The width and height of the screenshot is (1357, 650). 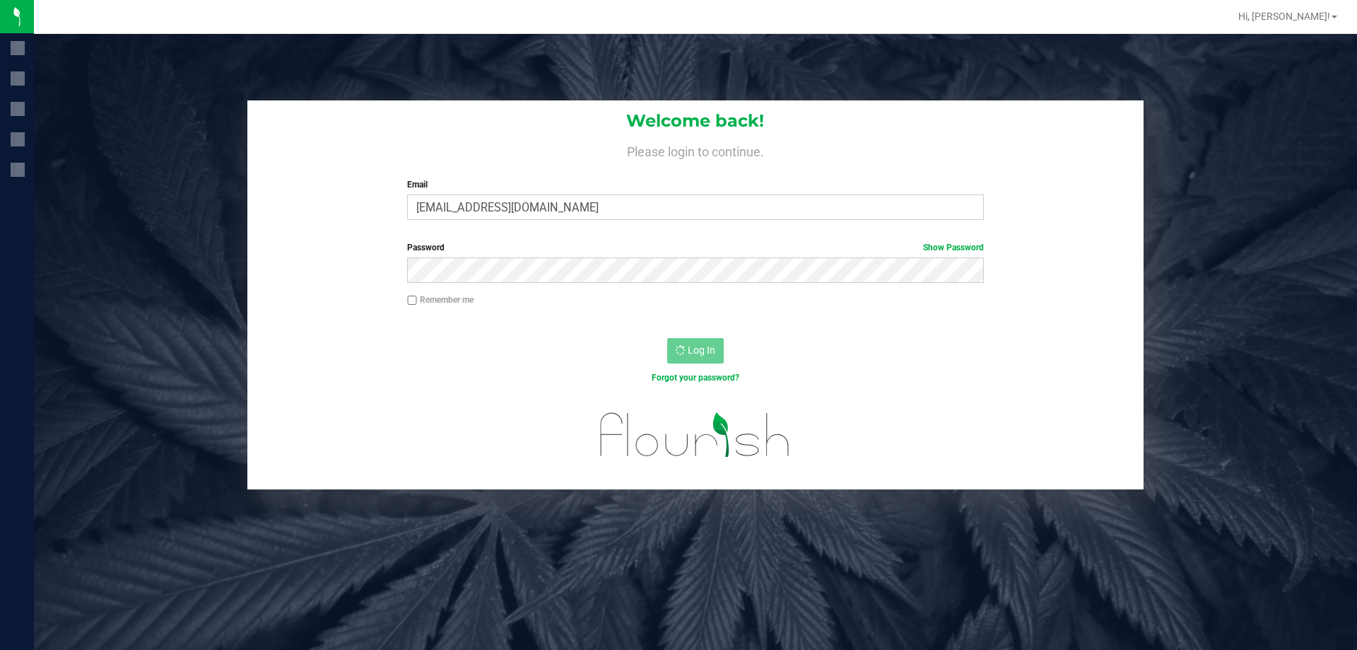 I want to click on h4: Please login to continue., so click(x=696, y=150).